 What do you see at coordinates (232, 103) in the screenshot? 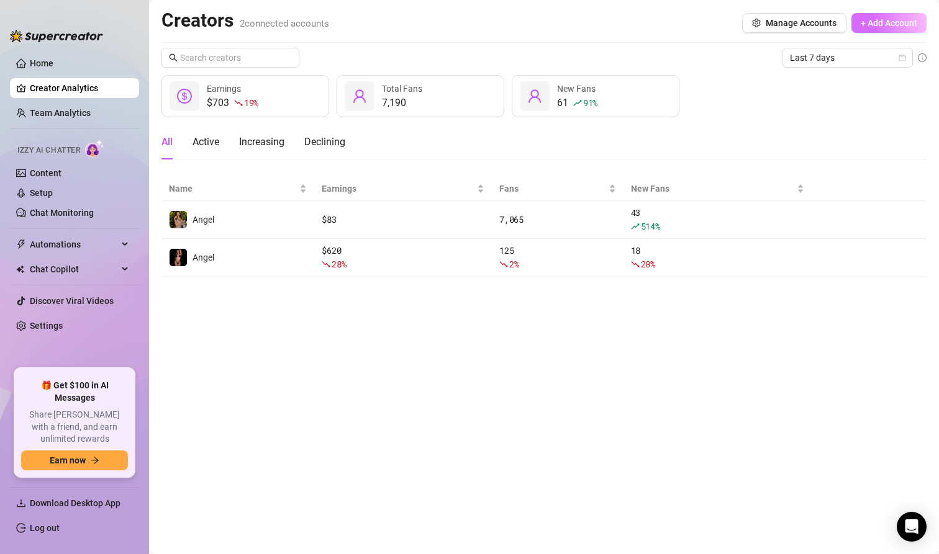
I see `div: $703` at bounding box center [232, 103].